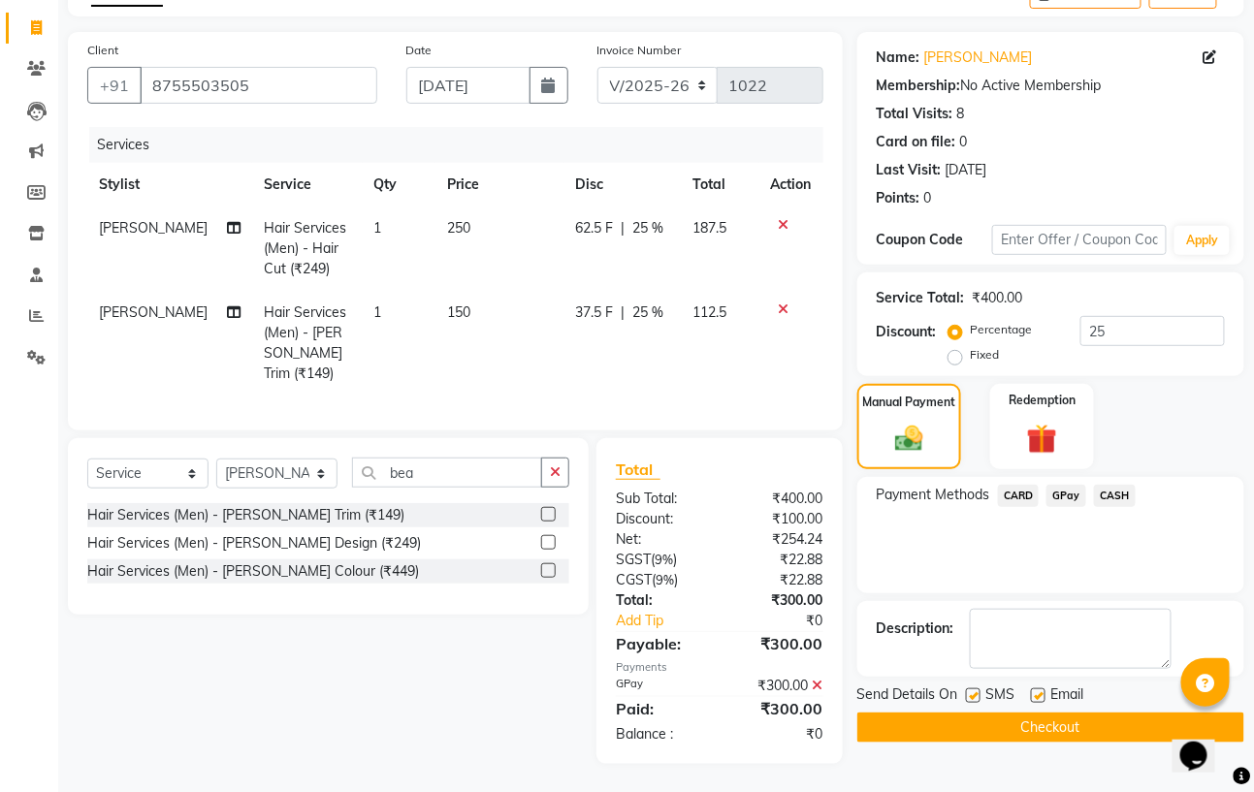 The height and width of the screenshot is (792, 1254). I want to click on div: Card on file:, so click(916, 142).